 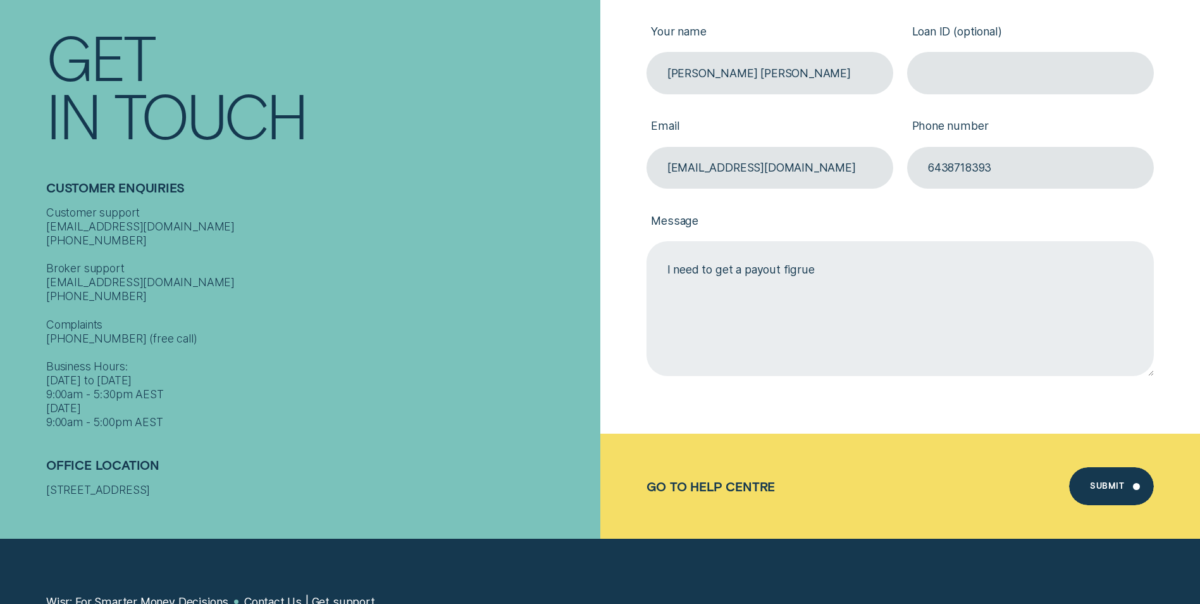 What do you see at coordinates (711, 486) in the screenshot?
I see `div: Go to Help Centre` at bounding box center [711, 486].